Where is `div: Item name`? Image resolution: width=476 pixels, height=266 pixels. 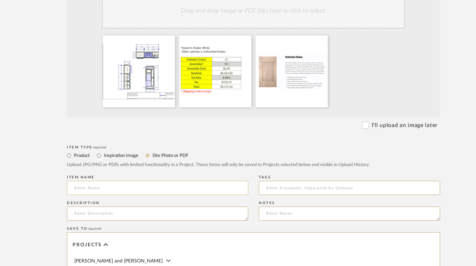 div: Item name is located at coordinates (157, 177).